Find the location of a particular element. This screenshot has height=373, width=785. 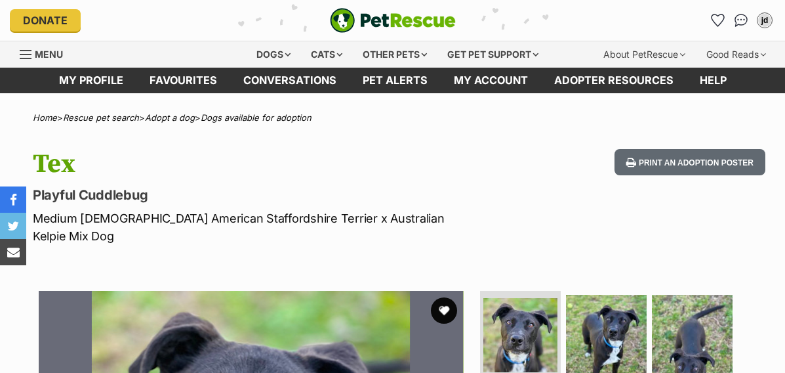

a: Adopter resources is located at coordinates (614, 80).